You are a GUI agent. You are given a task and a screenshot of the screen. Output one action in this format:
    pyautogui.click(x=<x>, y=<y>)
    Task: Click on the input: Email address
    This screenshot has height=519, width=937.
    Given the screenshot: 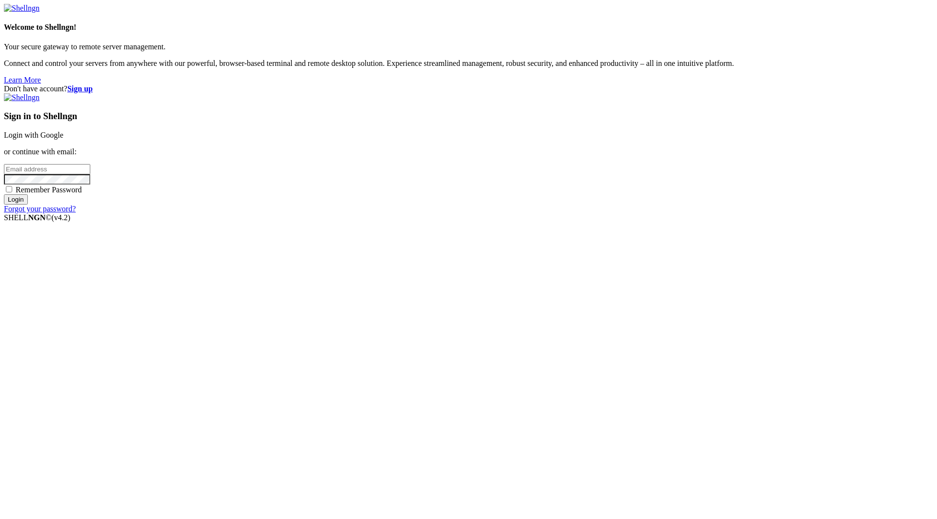 What is the action you would take?
    pyautogui.click(x=47, y=169)
    